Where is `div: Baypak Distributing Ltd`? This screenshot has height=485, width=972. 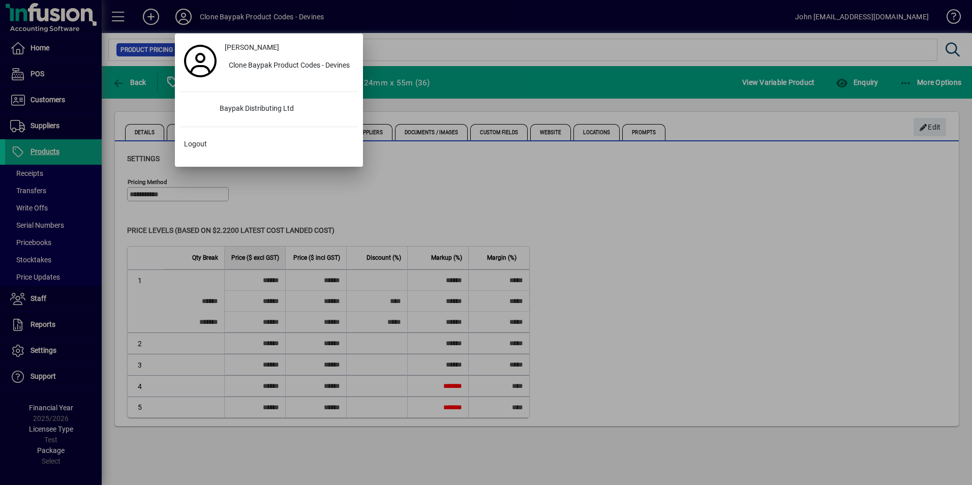
div: Baypak Distributing Ltd is located at coordinates (285, 109).